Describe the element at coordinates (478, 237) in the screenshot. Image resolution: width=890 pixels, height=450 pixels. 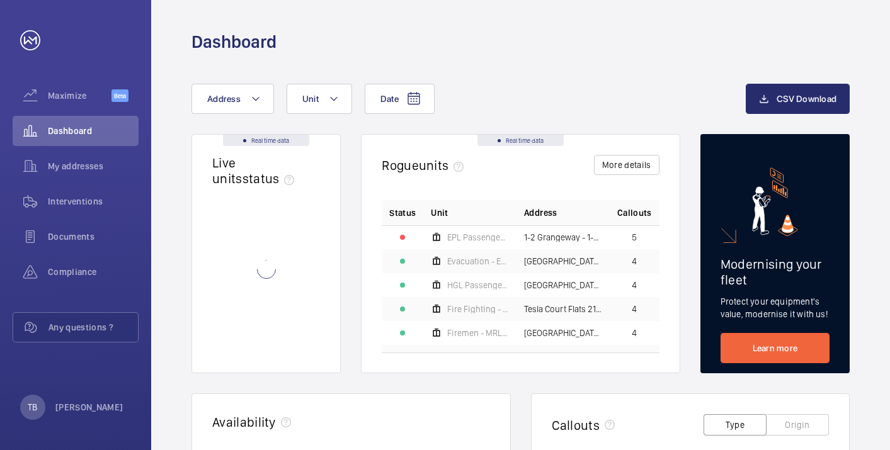
I see `span: EPL Passenger Lift` at that location.